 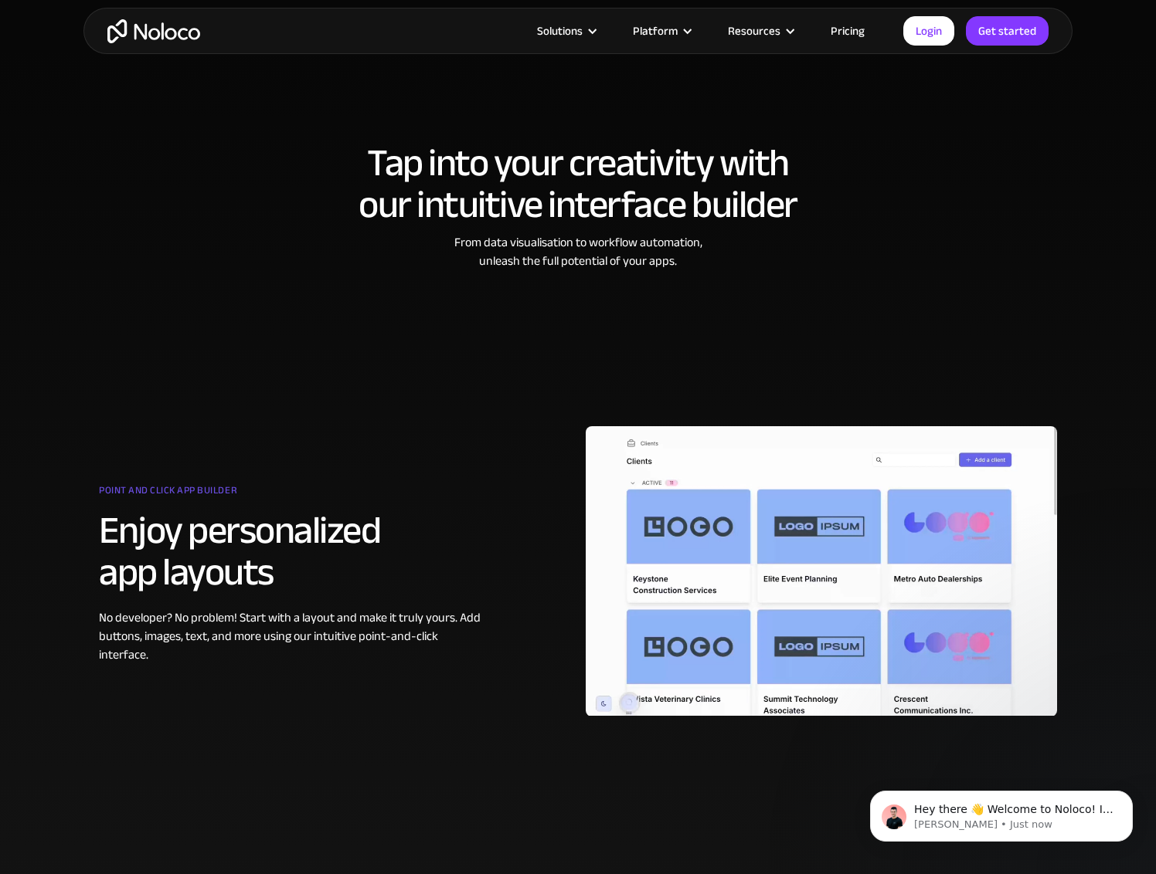 What do you see at coordinates (578, 252) in the screenshot?
I see `div: From data visualisation to workflow automation, unleash the full potential of your apps.` at bounding box center [578, 252].